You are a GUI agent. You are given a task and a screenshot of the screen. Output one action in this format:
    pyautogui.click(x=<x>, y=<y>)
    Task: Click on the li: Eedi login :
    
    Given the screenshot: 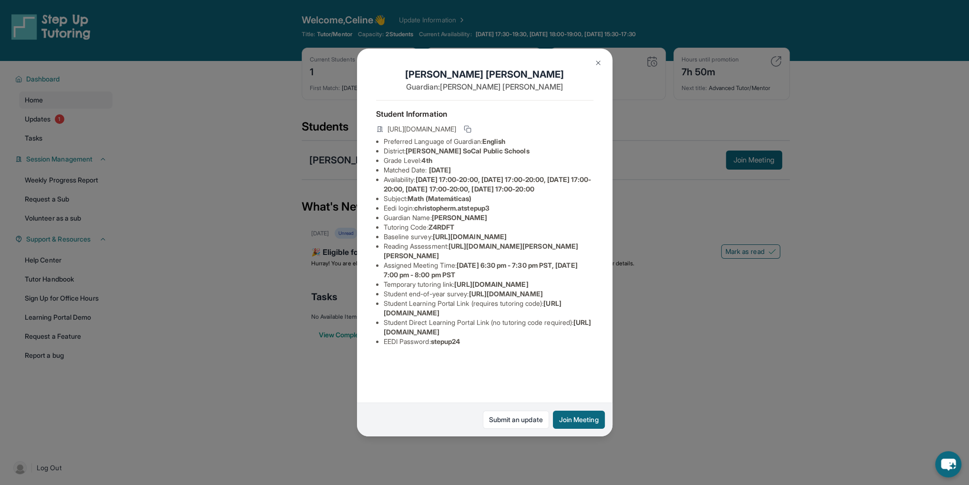 What is the action you would take?
    pyautogui.click(x=489, y=208)
    